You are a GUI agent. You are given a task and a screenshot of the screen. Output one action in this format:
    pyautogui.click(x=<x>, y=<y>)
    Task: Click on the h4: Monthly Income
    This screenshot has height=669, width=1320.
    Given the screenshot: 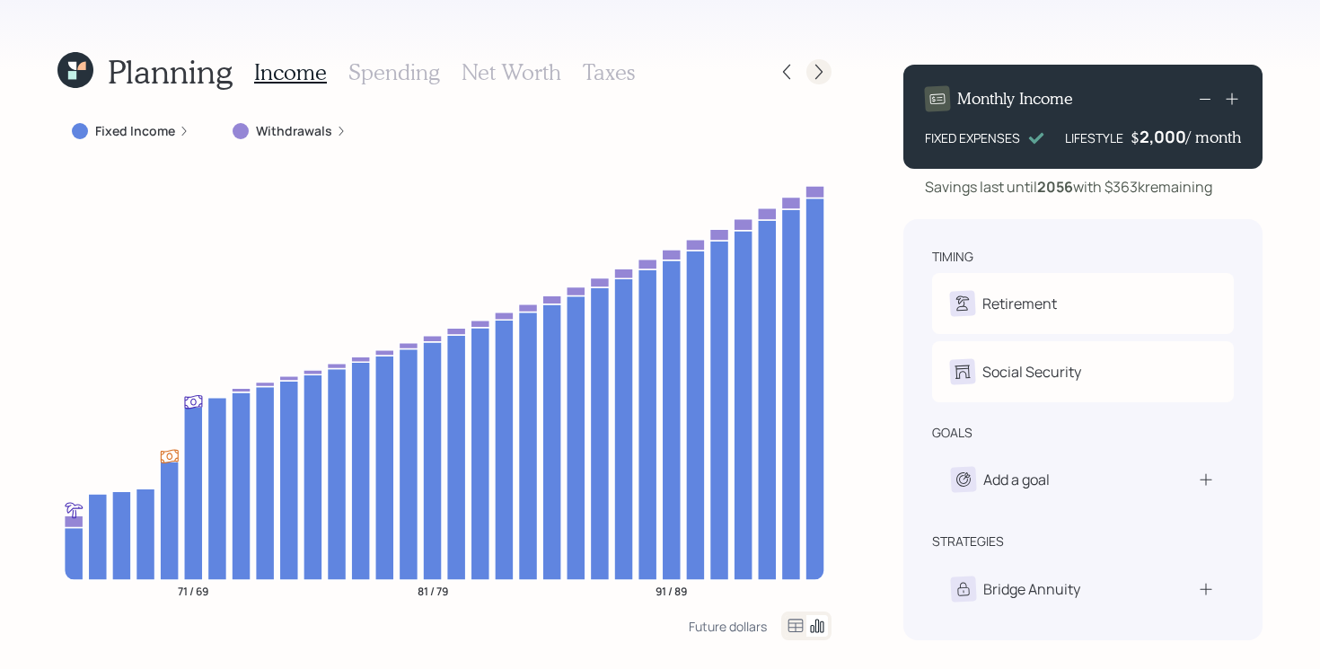 What is the action you would take?
    pyautogui.click(x=1015, y=99)
    